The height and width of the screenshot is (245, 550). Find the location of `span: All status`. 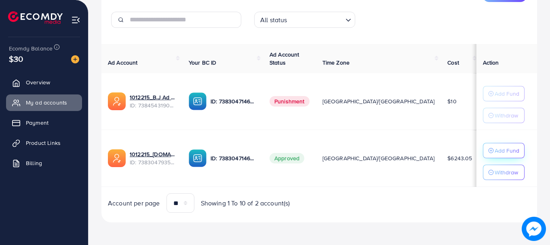

span: All status is located at coordinates (274, 20).